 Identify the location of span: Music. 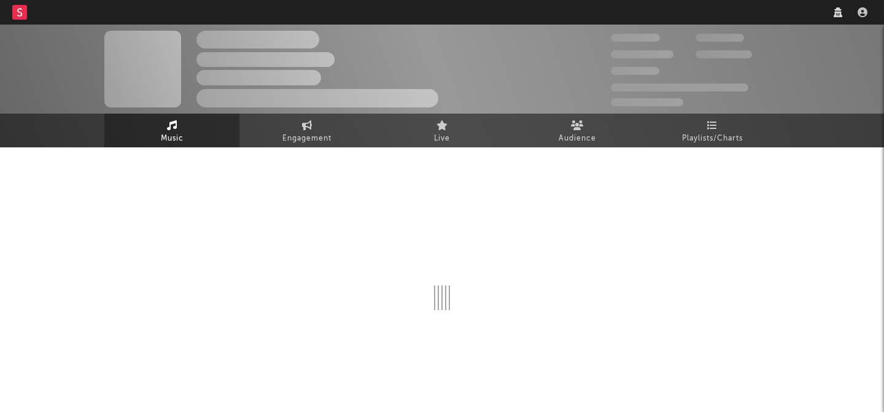
(172, 139).